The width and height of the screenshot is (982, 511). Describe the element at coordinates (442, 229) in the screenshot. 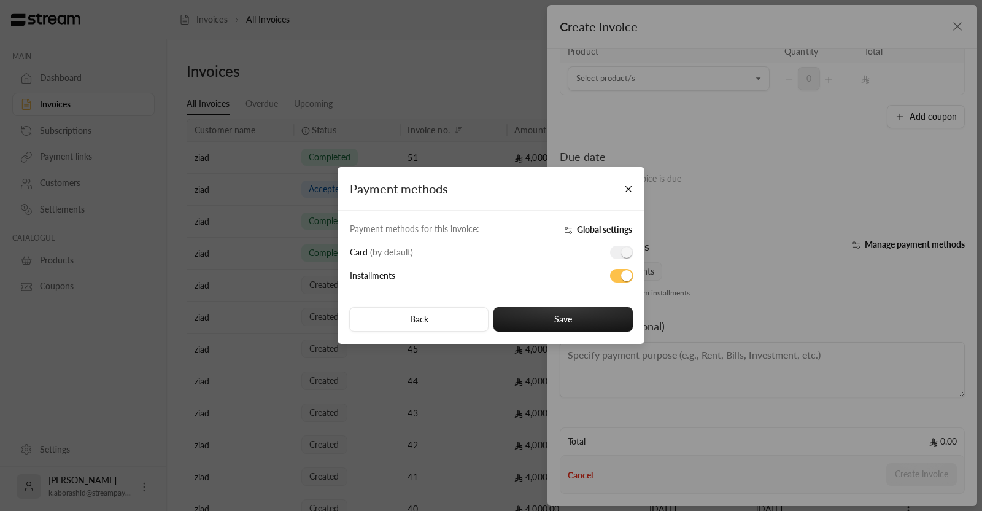

I see `div: Payment methods for this invoice:` at that location.